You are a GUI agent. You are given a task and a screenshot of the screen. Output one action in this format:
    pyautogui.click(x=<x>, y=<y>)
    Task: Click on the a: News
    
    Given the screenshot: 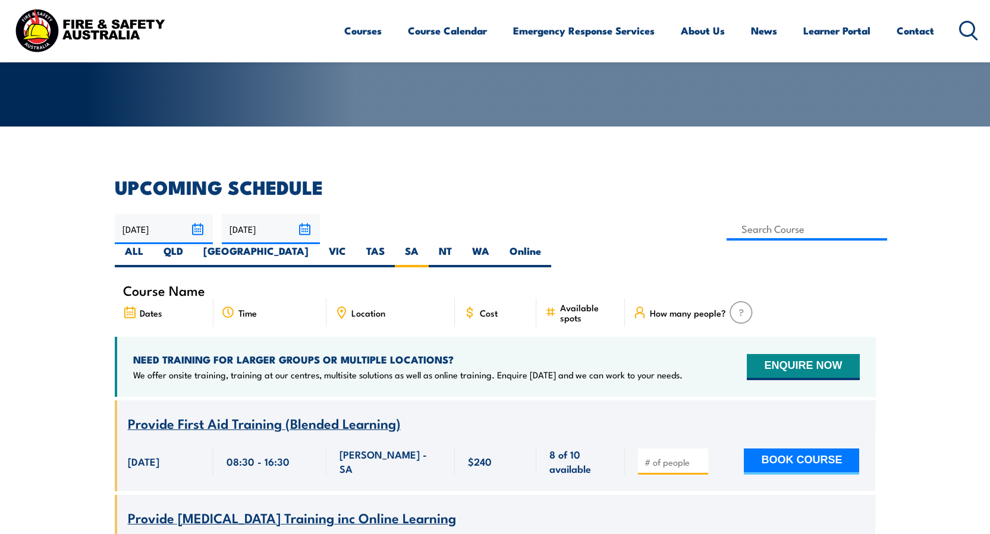 What is the action you would take?
    pyautogui.click(x=764, y=30)
    